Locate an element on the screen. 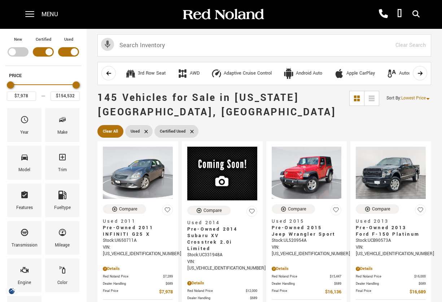  h5: Price is located at coordinates (43, 76).